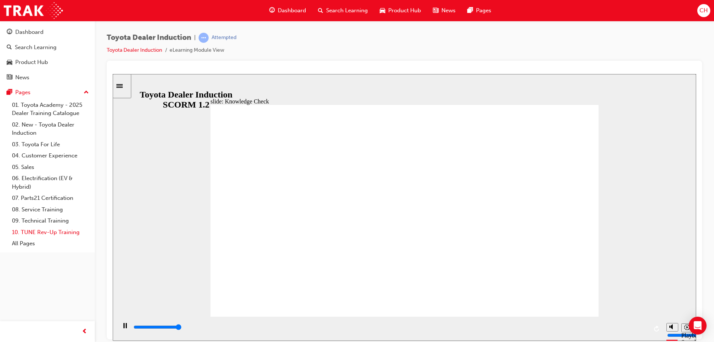 The height and width of the screenshot is (342, 714). Describe the element at coordinates (47, 55) in the screenshot. I see `button: DashboardSearch LearningProduct HubNews` at that location.